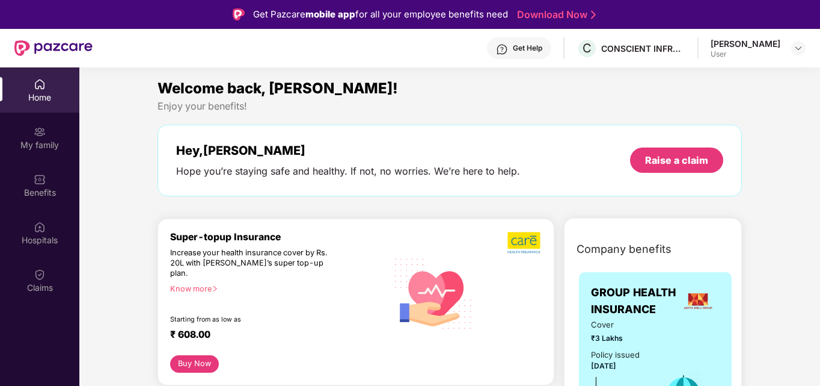 This screenshot has height=386, width=820. What do you see at coordinates (253, 319) in the screenshot?
I see `div: Starting from as low as` at bounding box center [253, 319].